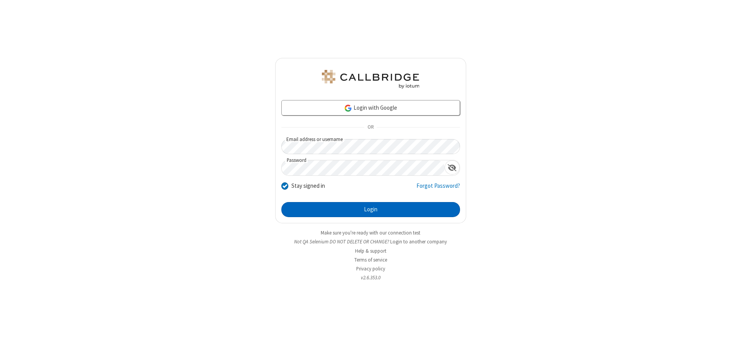 This screenshot has height=345, width=741. What do you see at coordinates (371, 210) in the screenshot?
I see `button: Login` at bounding box center [371, 210].